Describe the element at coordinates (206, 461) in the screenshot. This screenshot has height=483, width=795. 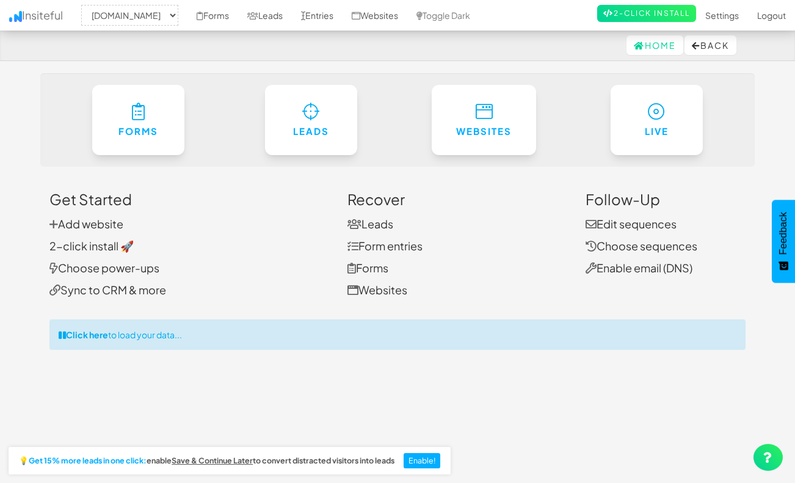
I see `h2: 💡 enable to convert distracted visitors into leads` at that location.